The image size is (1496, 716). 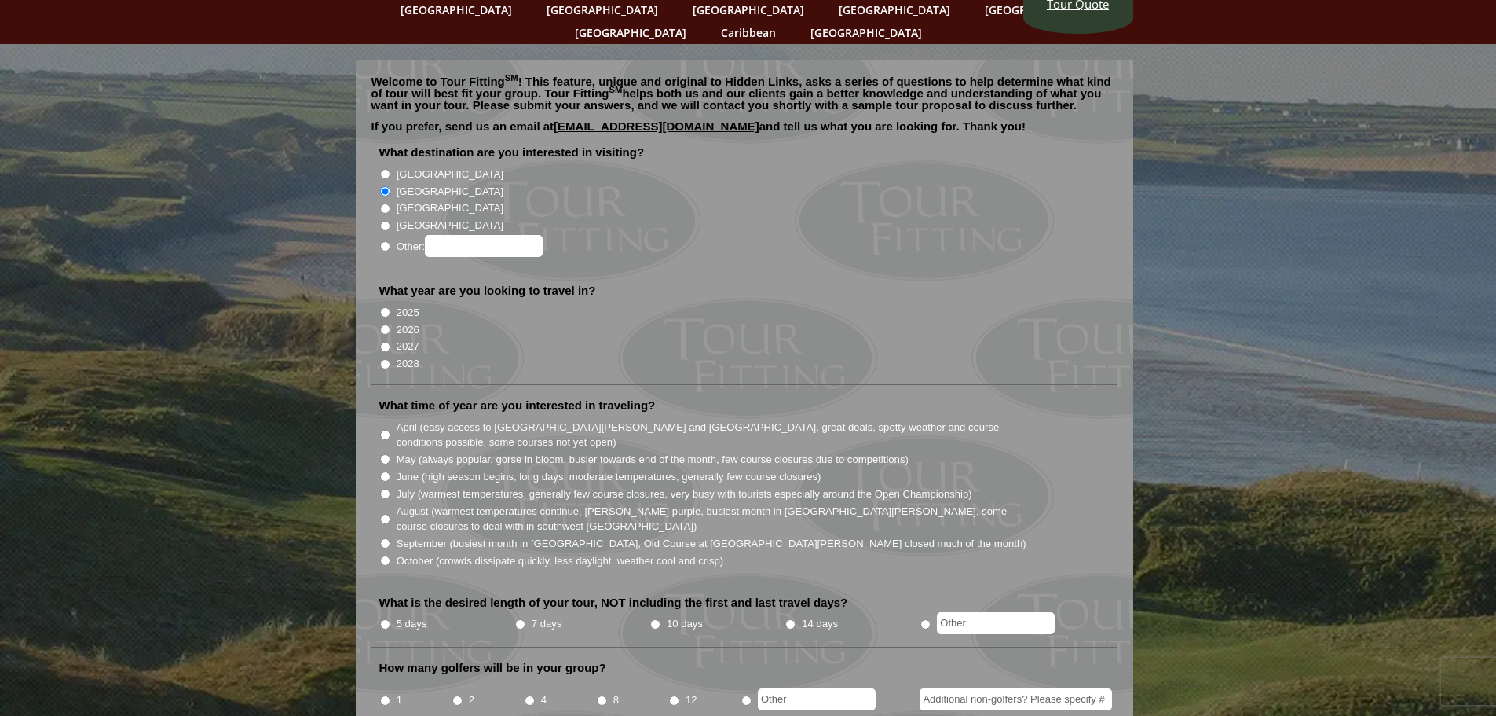 I want to click on label: 2027, so click(x=408, y=346).